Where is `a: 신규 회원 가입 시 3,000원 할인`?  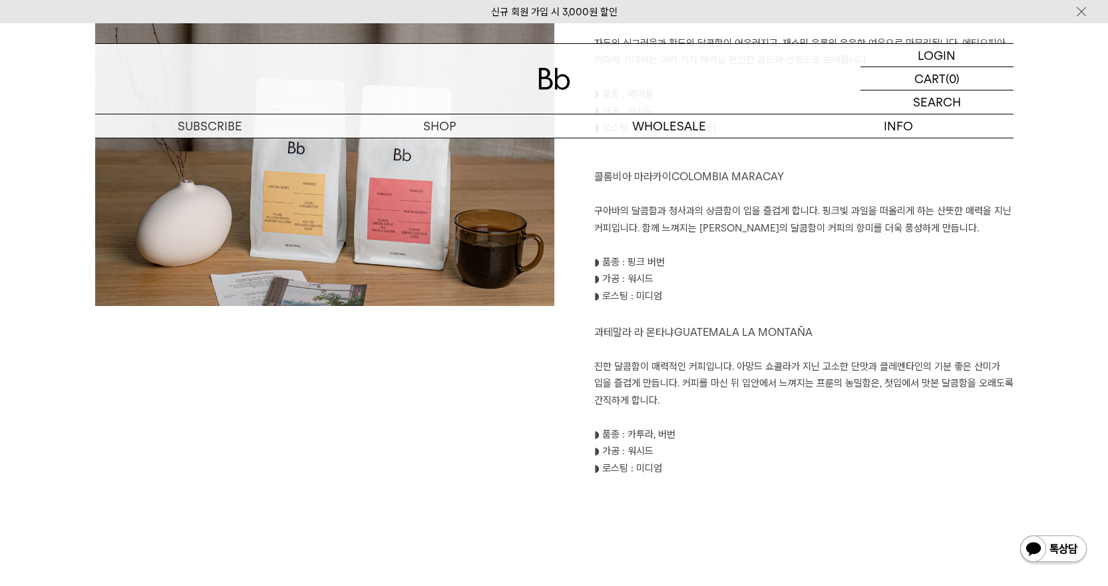
a: 신규 회원 가입 시 3,000원 할인 is located at coordinates (554, 12).